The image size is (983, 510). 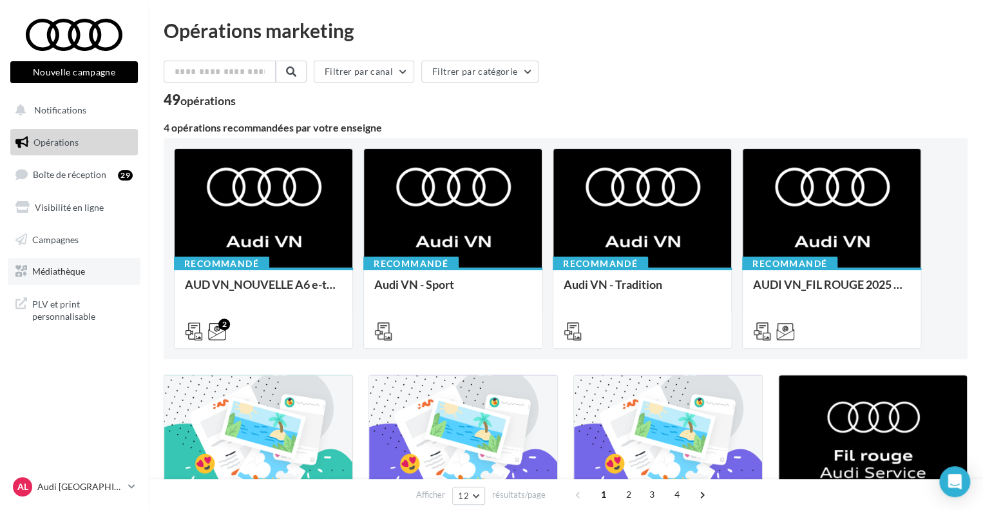 I want to click on span: résultats/page, so click(x=519, y=494).